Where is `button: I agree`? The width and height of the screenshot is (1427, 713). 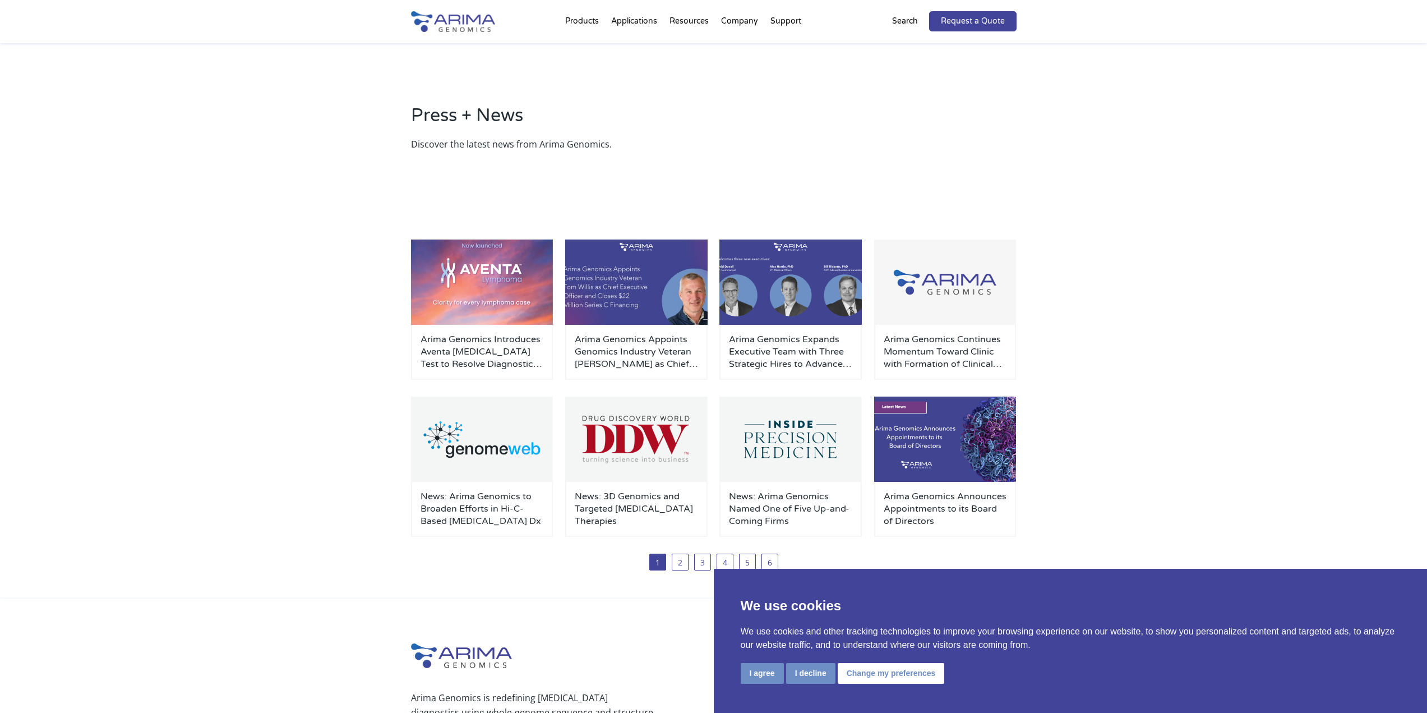
button: I agree is located at coordinates (762, 673).